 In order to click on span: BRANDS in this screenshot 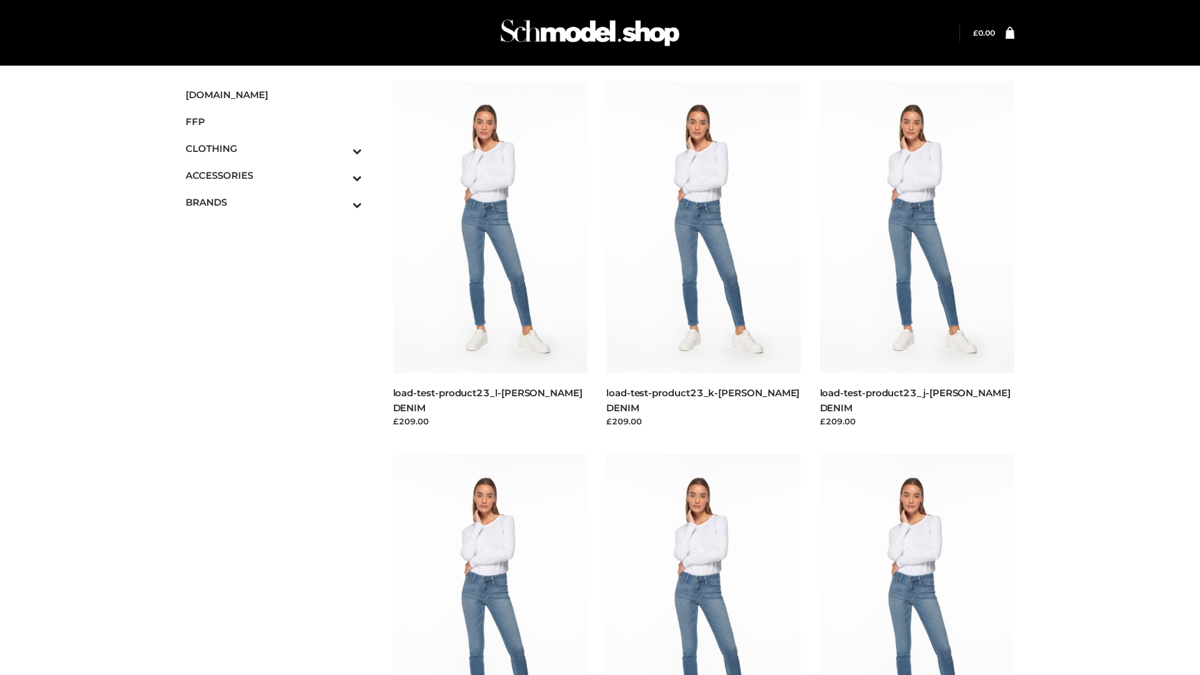, I will do `click(274, 202)`.